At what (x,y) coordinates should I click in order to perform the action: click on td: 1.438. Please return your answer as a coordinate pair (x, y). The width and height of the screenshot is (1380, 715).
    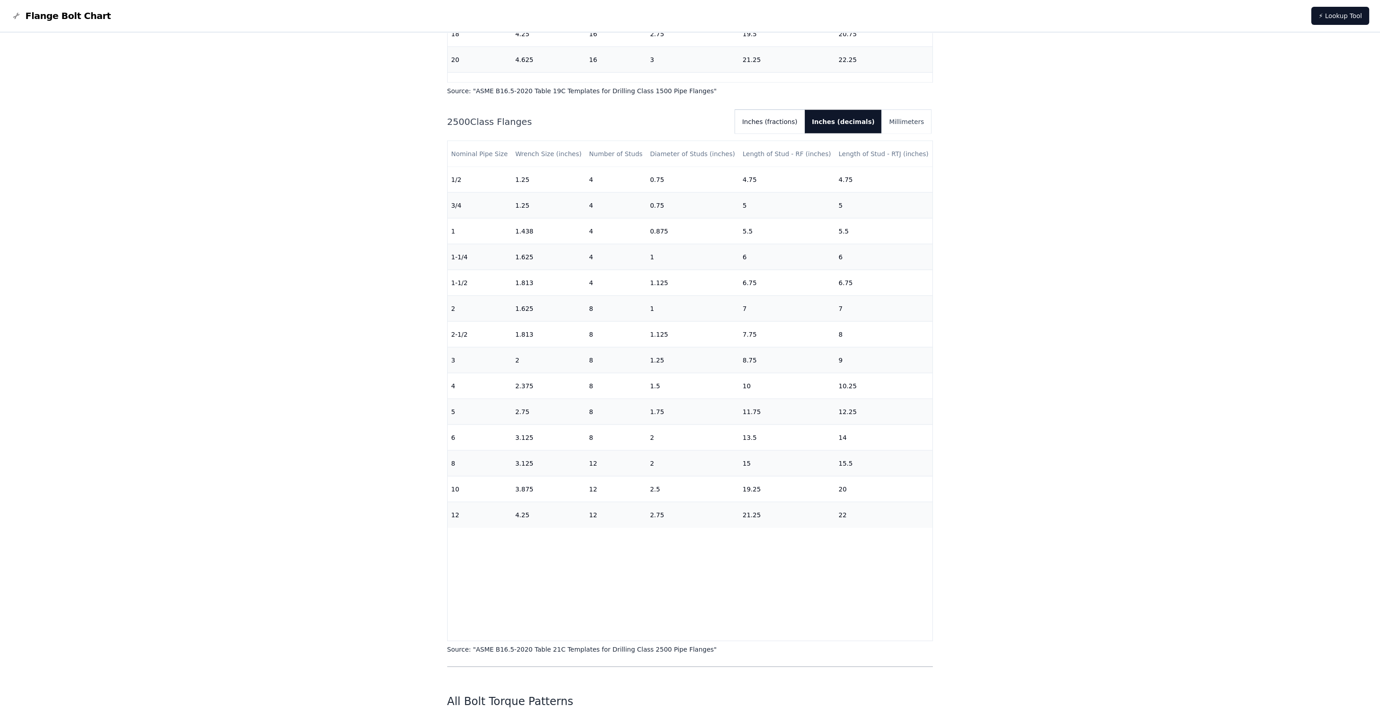
    Looking at the image, I should click on (548, 231).